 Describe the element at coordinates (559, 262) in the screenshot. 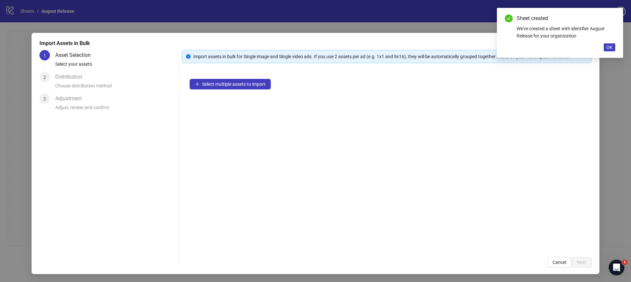

I see `button: Cancel` at that location.